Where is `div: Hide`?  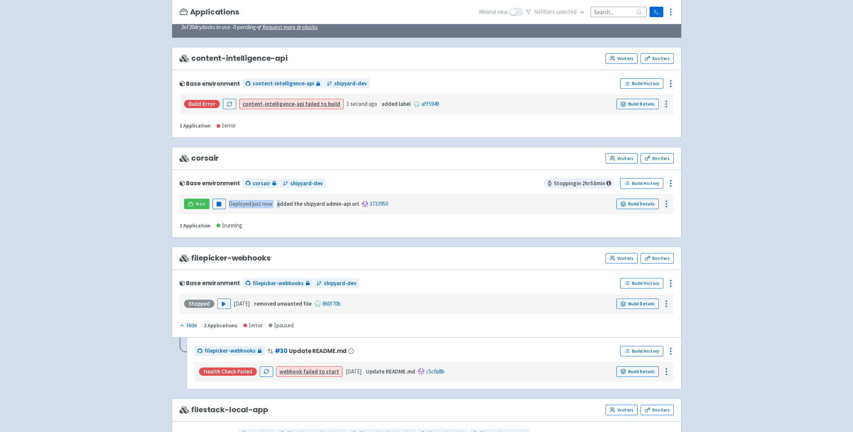 div: Hide is located at coordinates (188, 325).